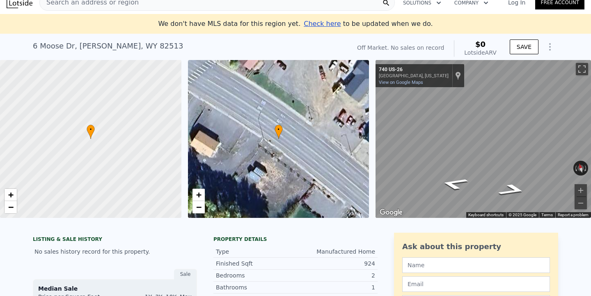 The height and width of the screenshot is (296, 591). What do you see at coordinates (414, 70) in the screenshot?
I see `div: 740 US-26` at bounding box center [414, 70].